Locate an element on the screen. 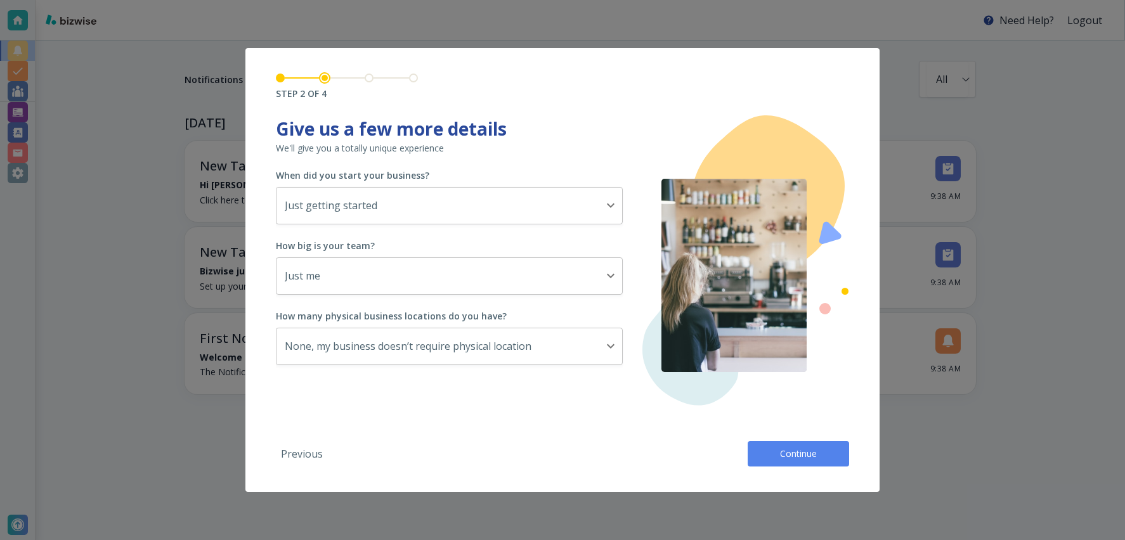 Image resolution: width=1125 pixels, height=540 pixels. p: Just getting started is located at coordinates (443, 205).